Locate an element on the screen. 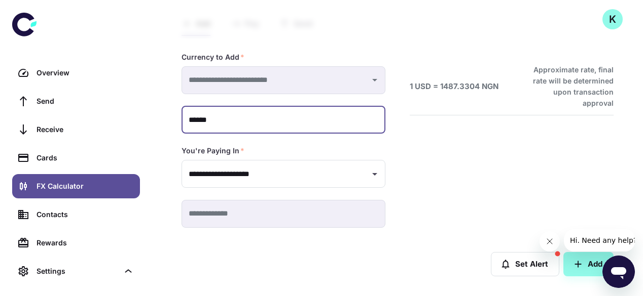  a: Receive is located at coordinates (76, 130).